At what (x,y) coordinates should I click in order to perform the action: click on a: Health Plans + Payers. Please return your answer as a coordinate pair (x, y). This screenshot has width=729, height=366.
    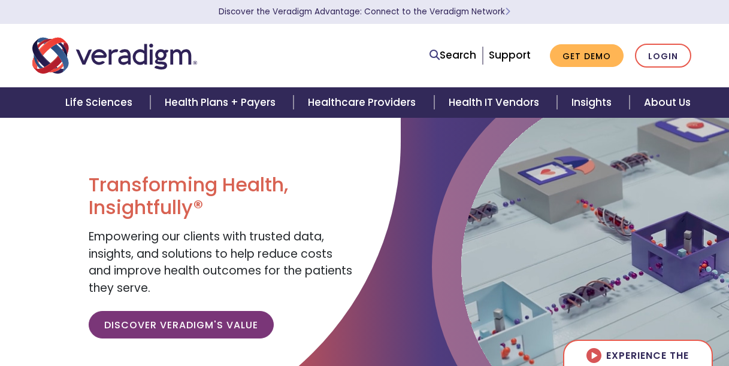
    Looking at the image, I should click on (222, 102).